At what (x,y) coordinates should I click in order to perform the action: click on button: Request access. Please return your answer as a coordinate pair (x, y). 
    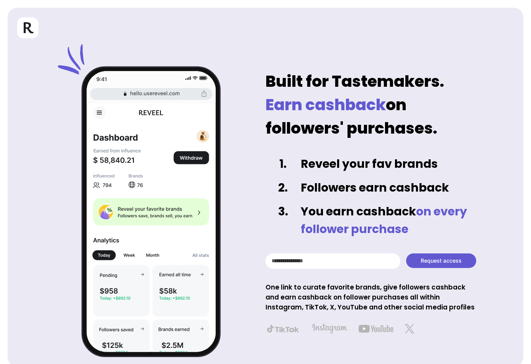
    Looking at the image, I should click on (441, 260).